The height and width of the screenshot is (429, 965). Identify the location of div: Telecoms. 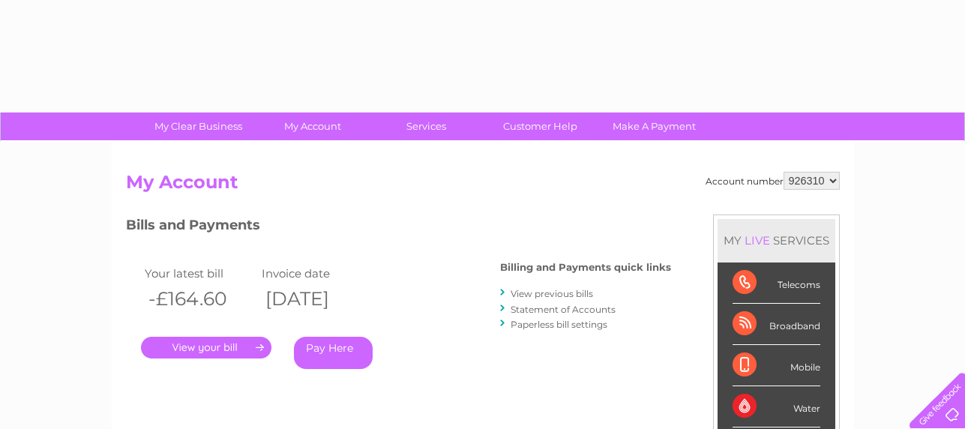
(776, 283).